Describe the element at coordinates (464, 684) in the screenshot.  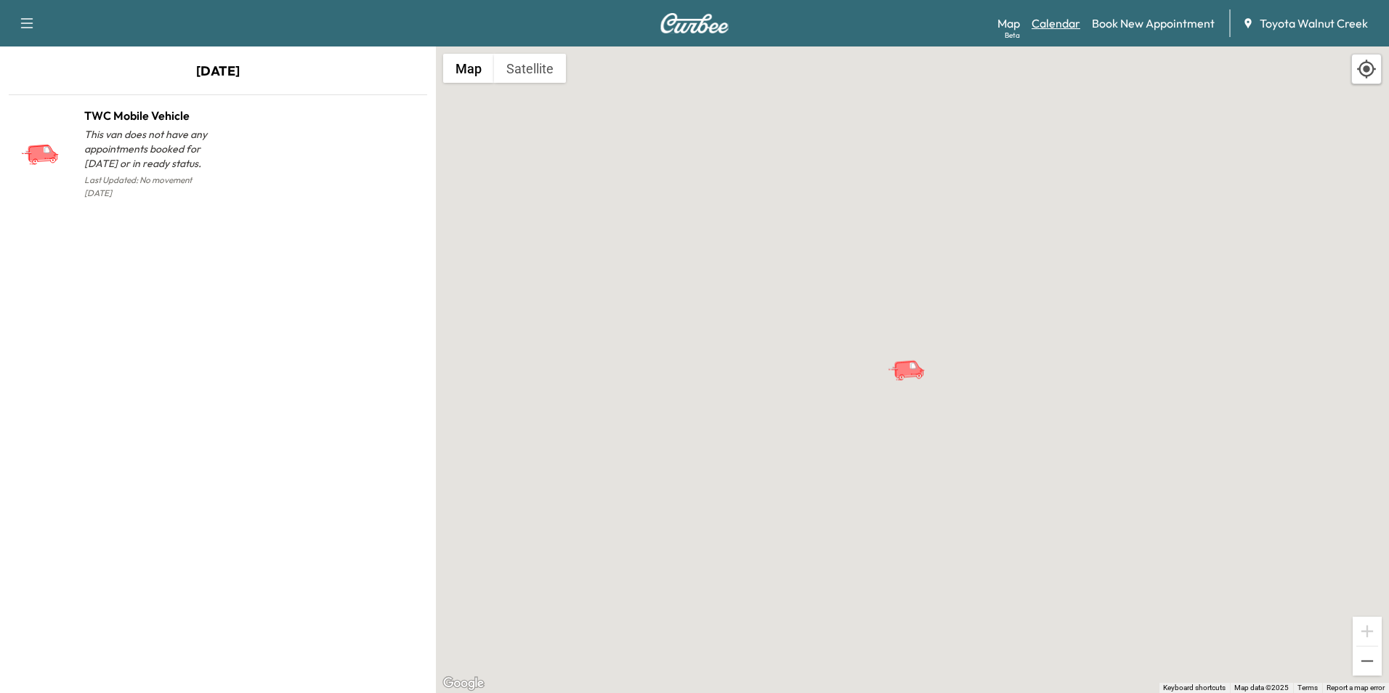
I see `a: Open this area in Google Maps (opens a new window)` at that location.